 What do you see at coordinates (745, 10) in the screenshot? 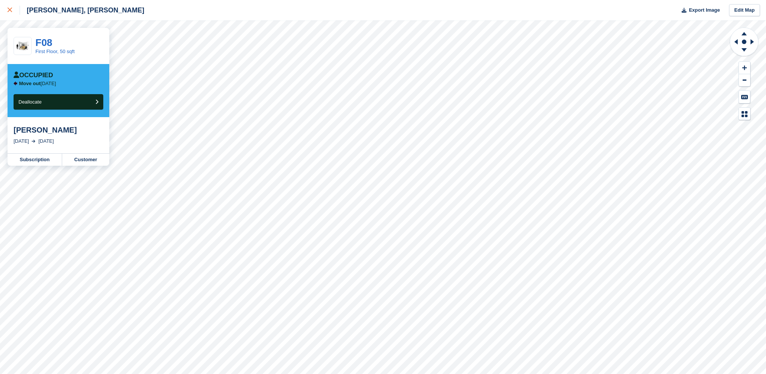
I see `a: Edit Map` at bounding box center [745, 10].